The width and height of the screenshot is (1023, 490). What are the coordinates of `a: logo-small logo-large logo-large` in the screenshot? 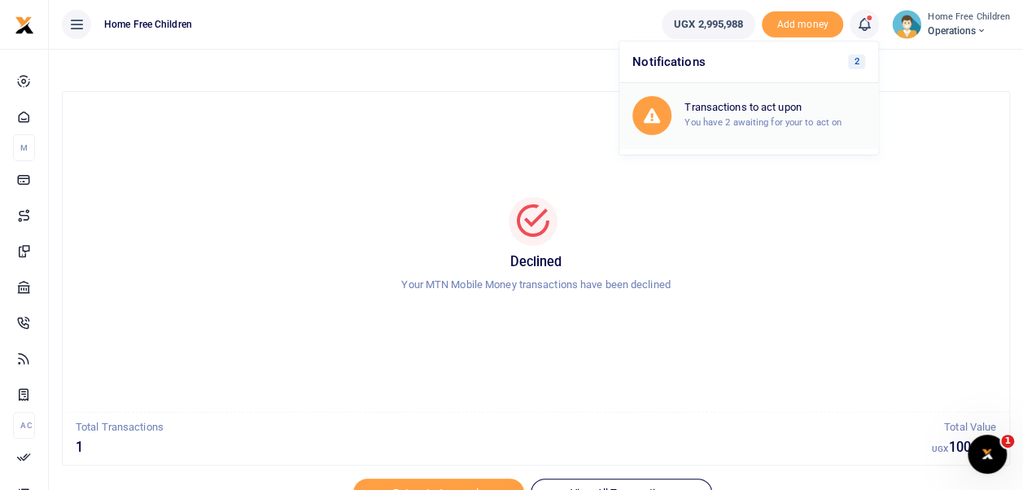 It's located at (24, 24).